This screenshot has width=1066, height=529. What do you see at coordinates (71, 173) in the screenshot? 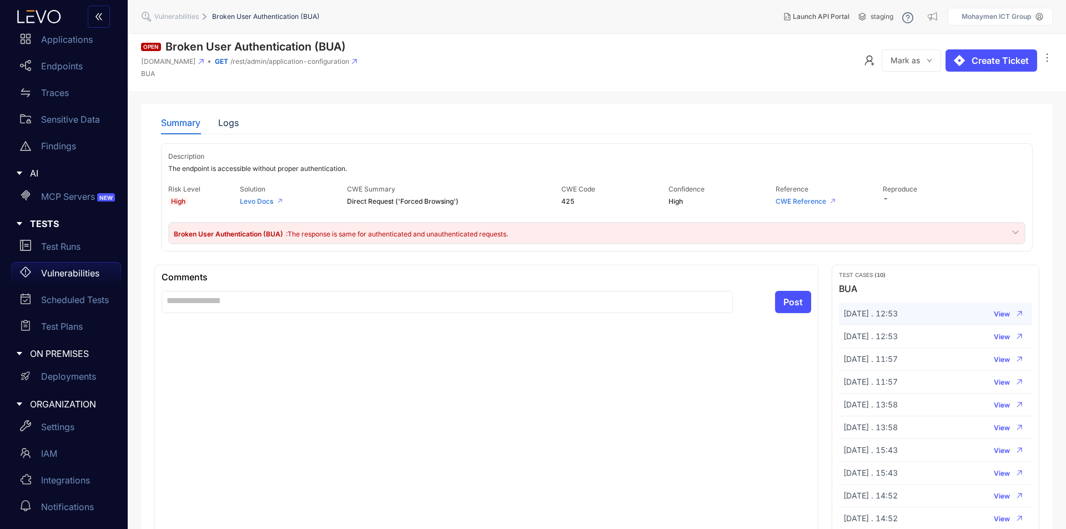
I see `span: AI` at bounding box center [71, 173].